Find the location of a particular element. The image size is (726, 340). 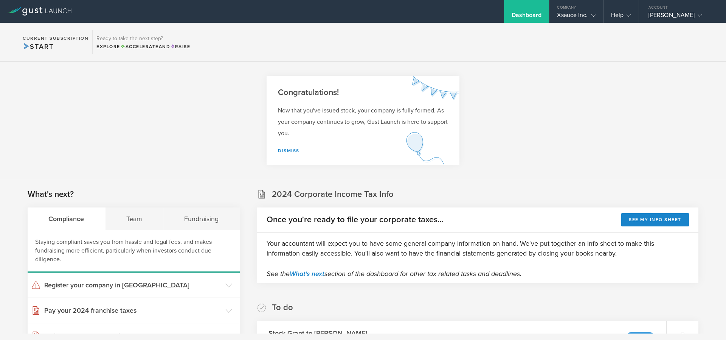

h2: Congratulations! is located at coordinates (363, 92).